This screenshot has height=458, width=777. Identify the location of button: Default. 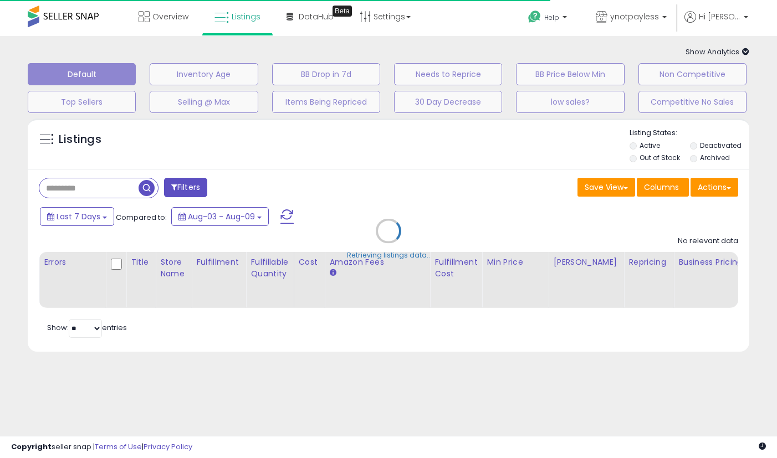
(81, 74).